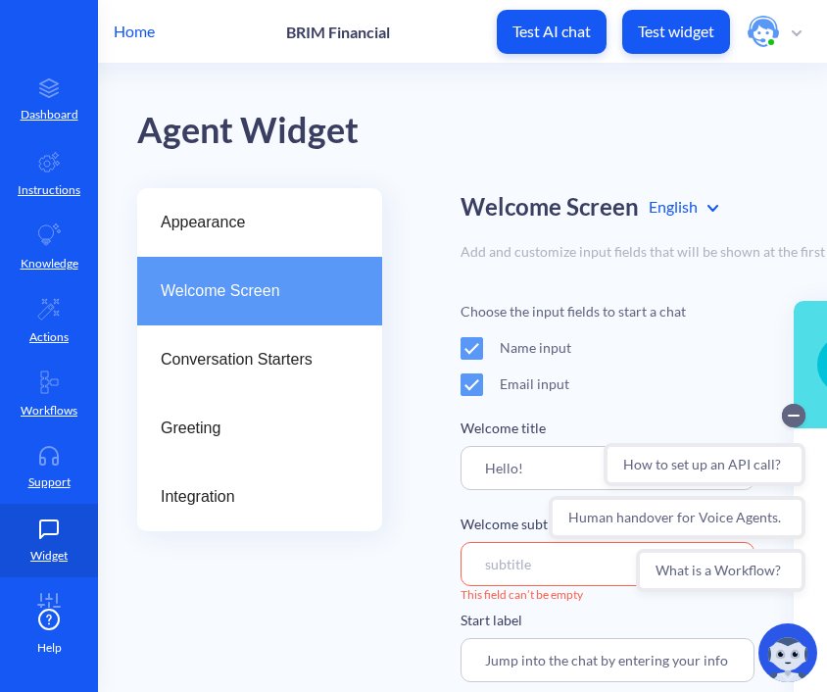 The width and height of the screenshot is (827, 692). What do you see at coordinates (260, 291) in the screenshot?
I see `a: Welcome Screen` at bounding box center [260, 291].